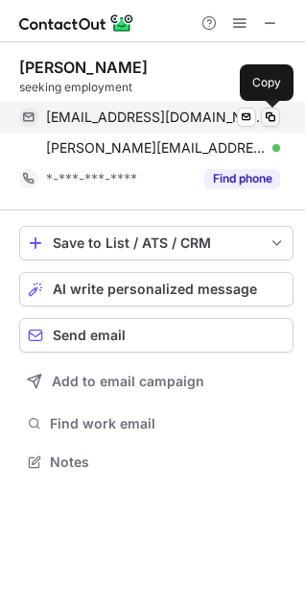 Image resolution: width=305 pixels, height=613 pixels. What do you see at coordinates (89, 335) in the screenshot?
I see `span: Send email` at bounding box center [89, 335].